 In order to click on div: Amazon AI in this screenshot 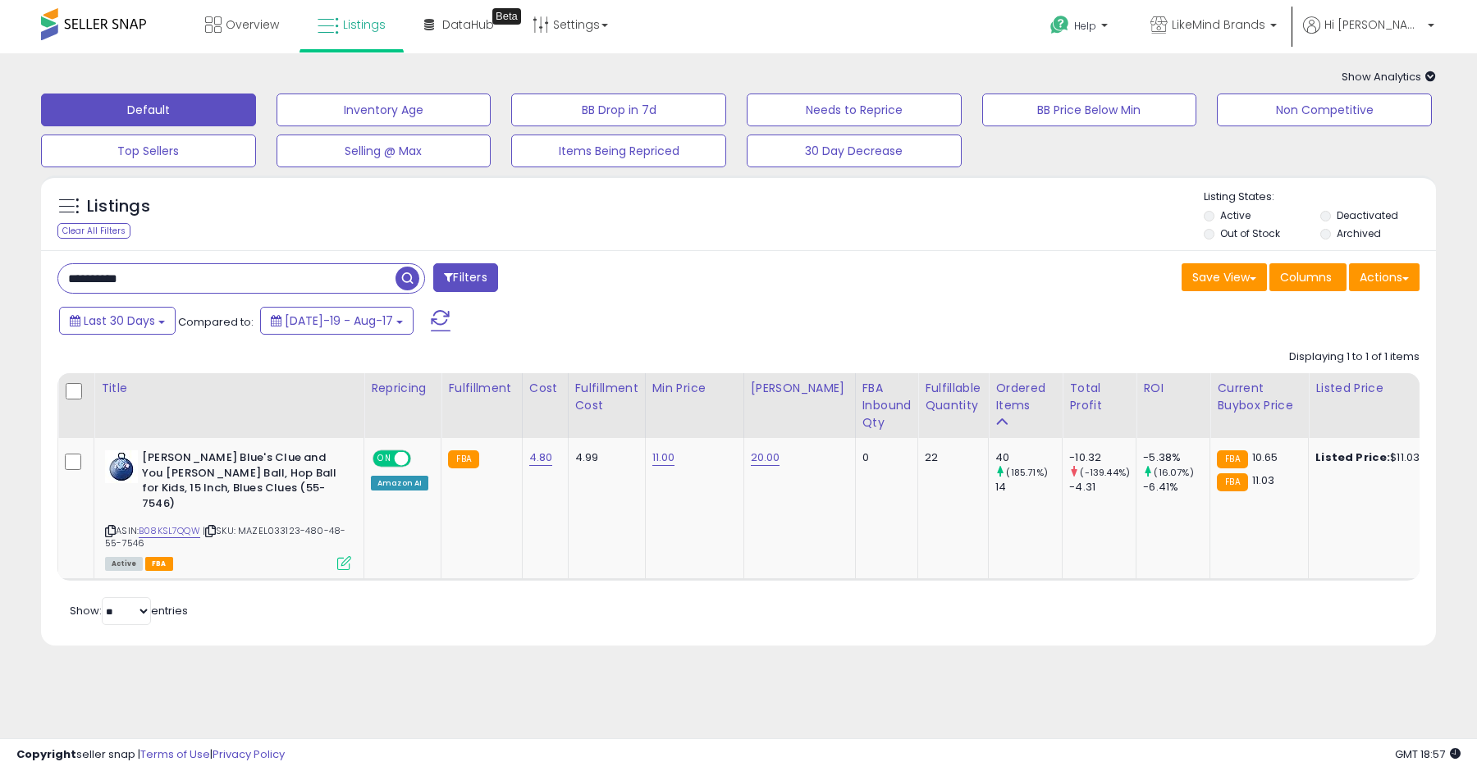, I will do `click(400, 483)`.